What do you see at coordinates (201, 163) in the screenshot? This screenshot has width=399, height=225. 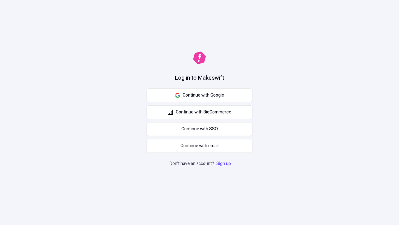 I see `p: Don't have an account?` at bounding box center [201, 163].